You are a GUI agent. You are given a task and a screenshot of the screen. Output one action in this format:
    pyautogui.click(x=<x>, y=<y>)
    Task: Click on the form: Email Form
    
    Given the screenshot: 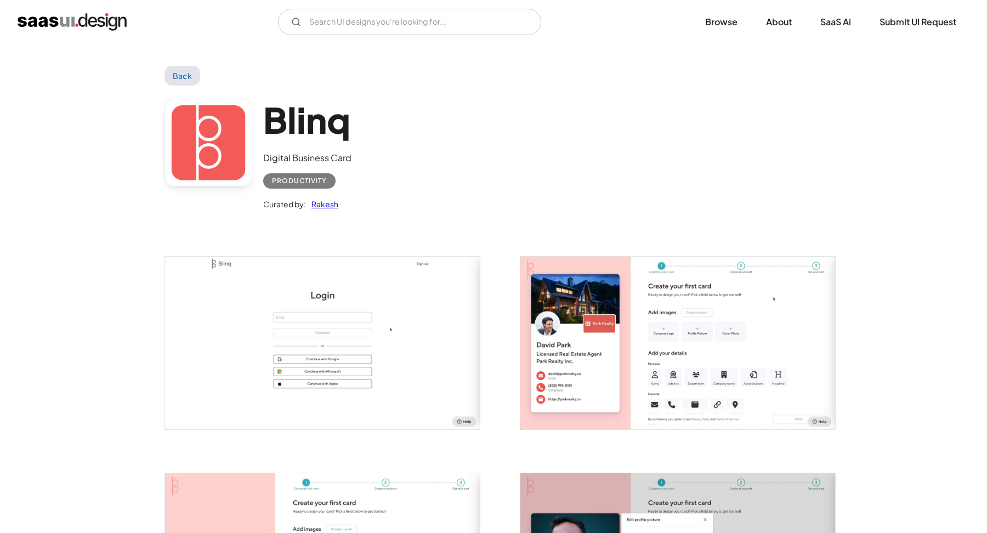 What is the action you would take?
    pyautogui.click(x=409, y=22)
    